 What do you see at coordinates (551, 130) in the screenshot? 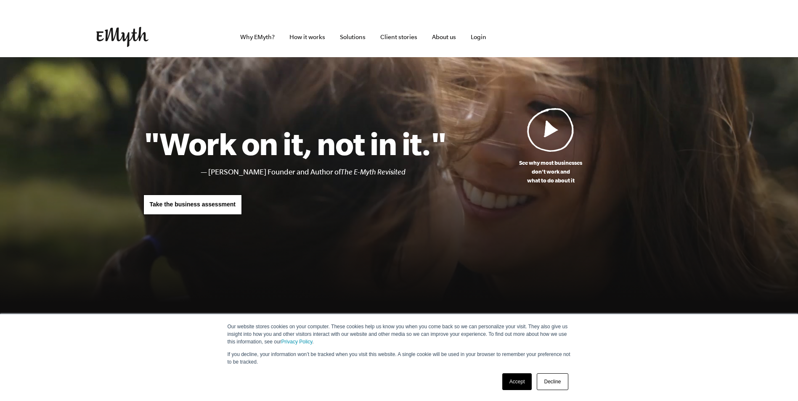
I see `img: Play Video` at bounding box center [551, 130].